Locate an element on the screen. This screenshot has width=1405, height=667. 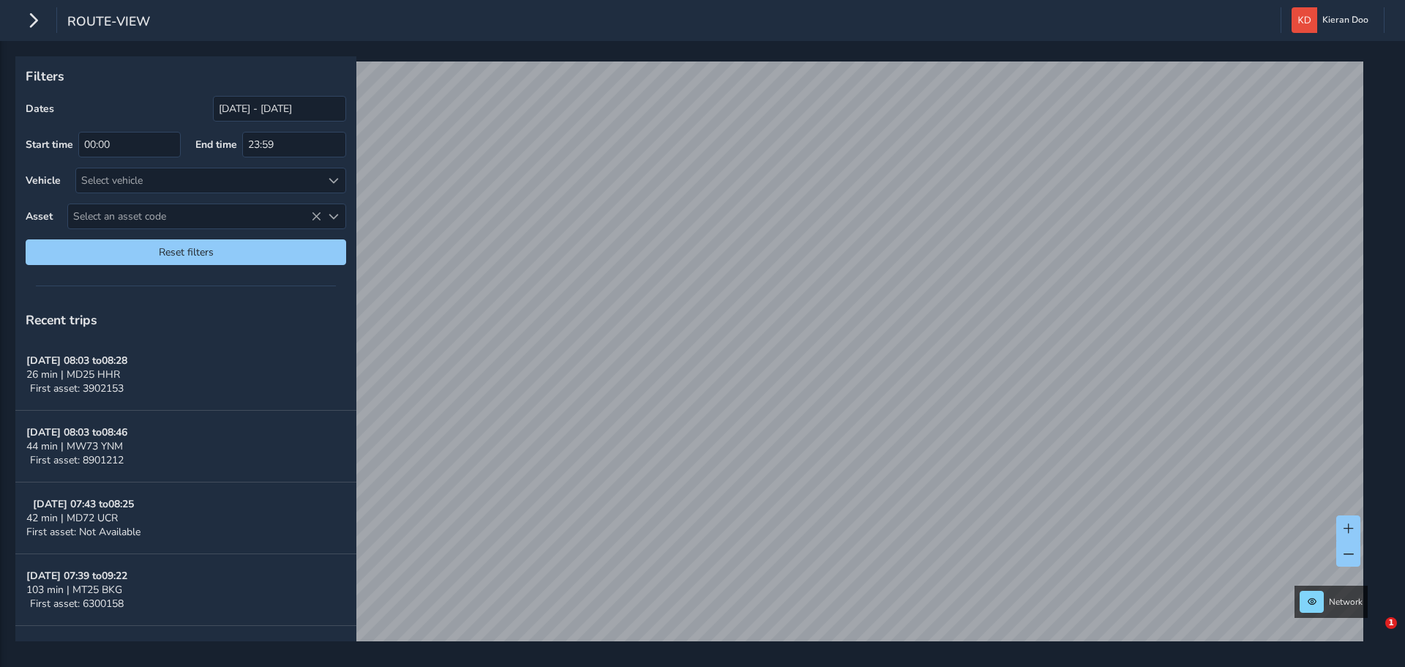
span: Select an asset code is located at coordinates (195, 216).